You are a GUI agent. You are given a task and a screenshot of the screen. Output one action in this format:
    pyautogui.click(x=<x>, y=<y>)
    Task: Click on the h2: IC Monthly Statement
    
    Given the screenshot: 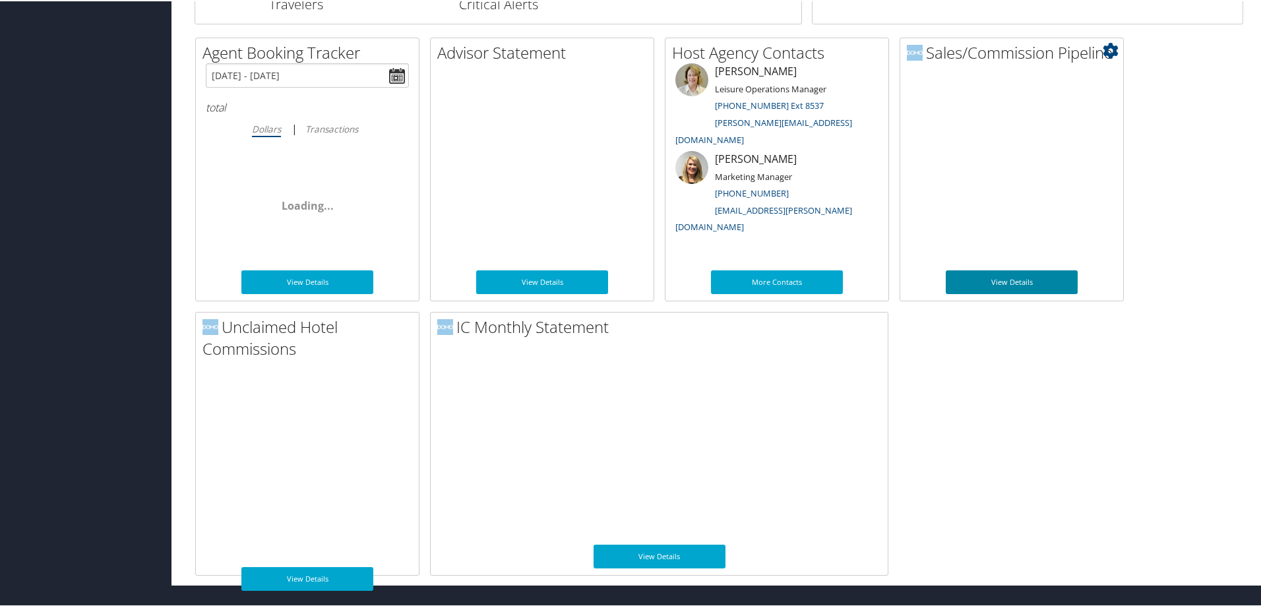 What is the action you would take?
    pyautogui.click(x=662, y=326)
    